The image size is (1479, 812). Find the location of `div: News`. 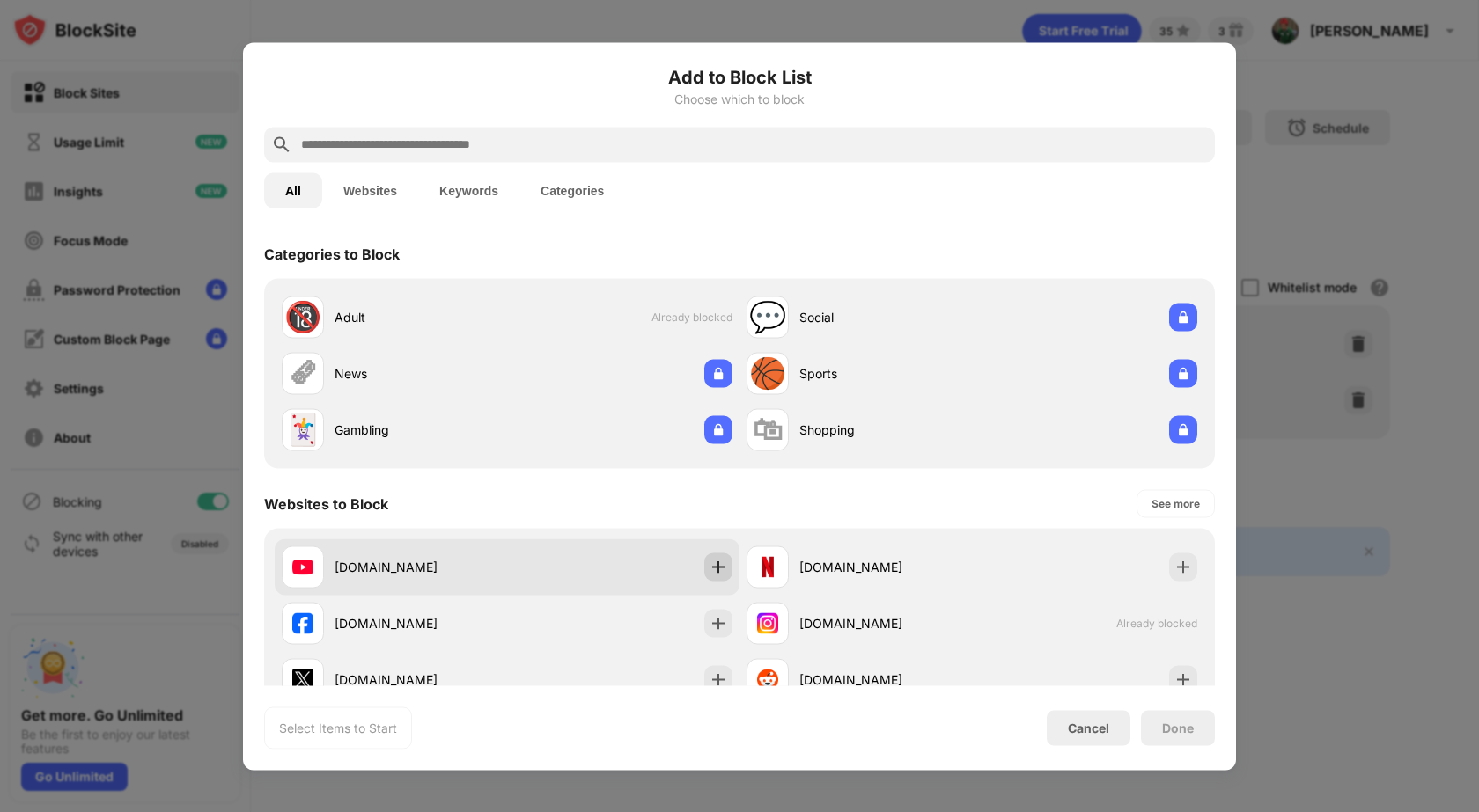

div: News is located at coordinates (421, 373).